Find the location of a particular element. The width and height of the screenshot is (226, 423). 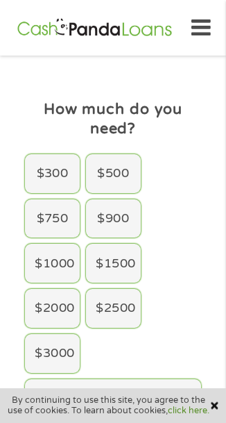

div: $1000 is located at coordinates (52, 263).